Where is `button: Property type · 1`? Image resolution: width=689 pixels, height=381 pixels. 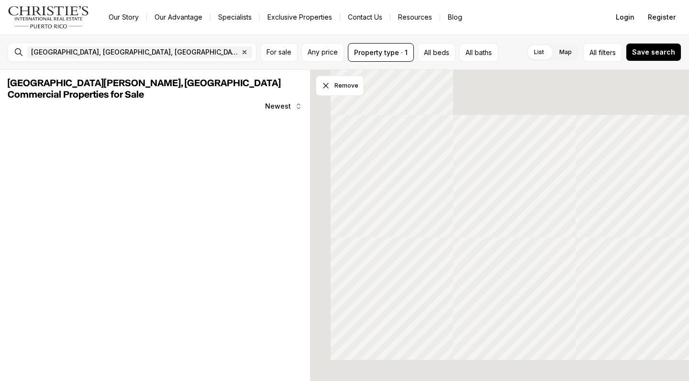
button: Property type · 1 is located at coordinates (381, 52).